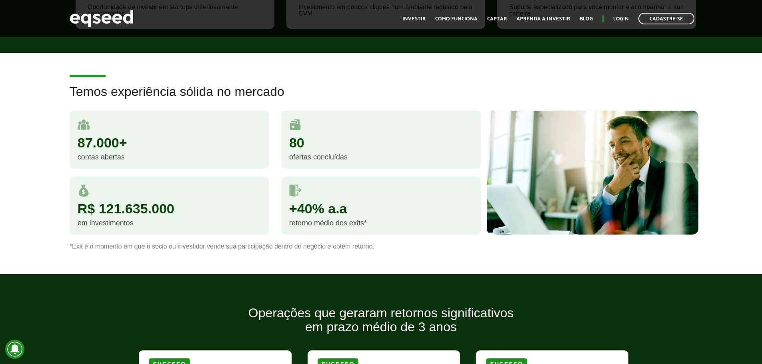  I want to click on div: 87.000+, so click(169, 143).